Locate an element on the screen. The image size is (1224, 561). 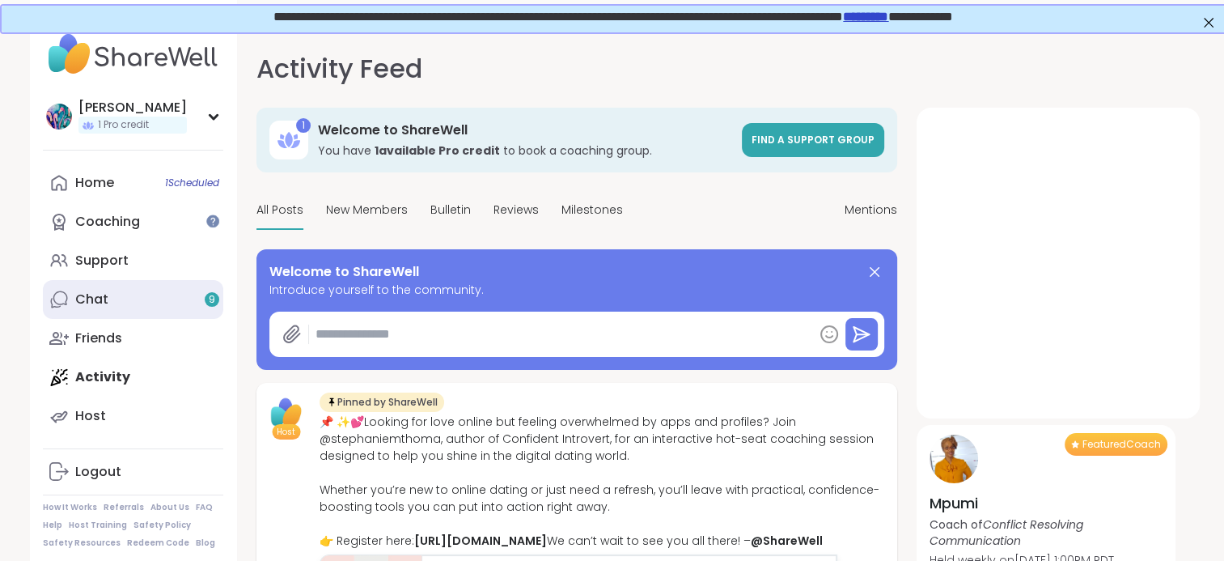
span: Introduce yourself to the community. is located at coordinates (577, 290).